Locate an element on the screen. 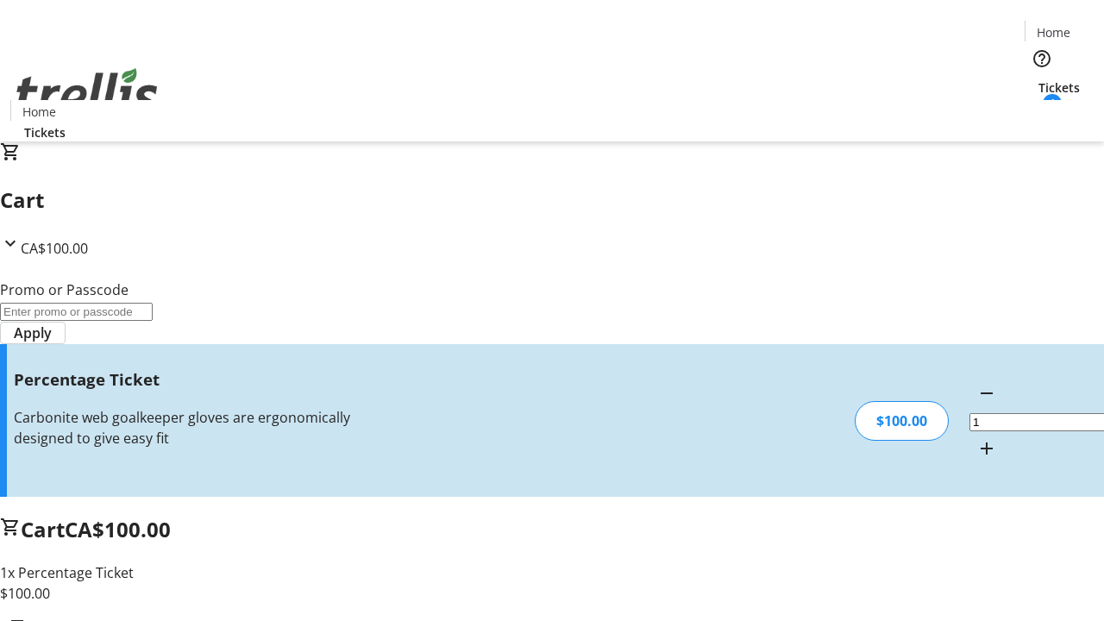 This screenshot has height=621, width=1104. span: Apply is located at coordinates (33, 333).